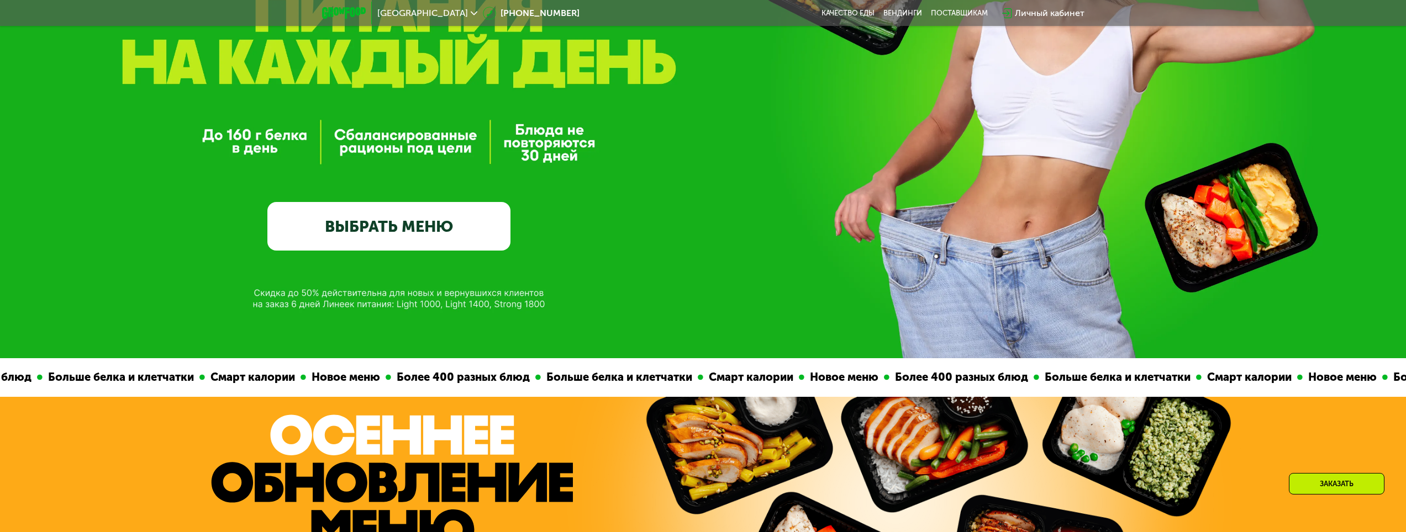 The width and height of the screenshot is (1406, 532). I want to click on div: Личный кабинет, so click(1049, 13).